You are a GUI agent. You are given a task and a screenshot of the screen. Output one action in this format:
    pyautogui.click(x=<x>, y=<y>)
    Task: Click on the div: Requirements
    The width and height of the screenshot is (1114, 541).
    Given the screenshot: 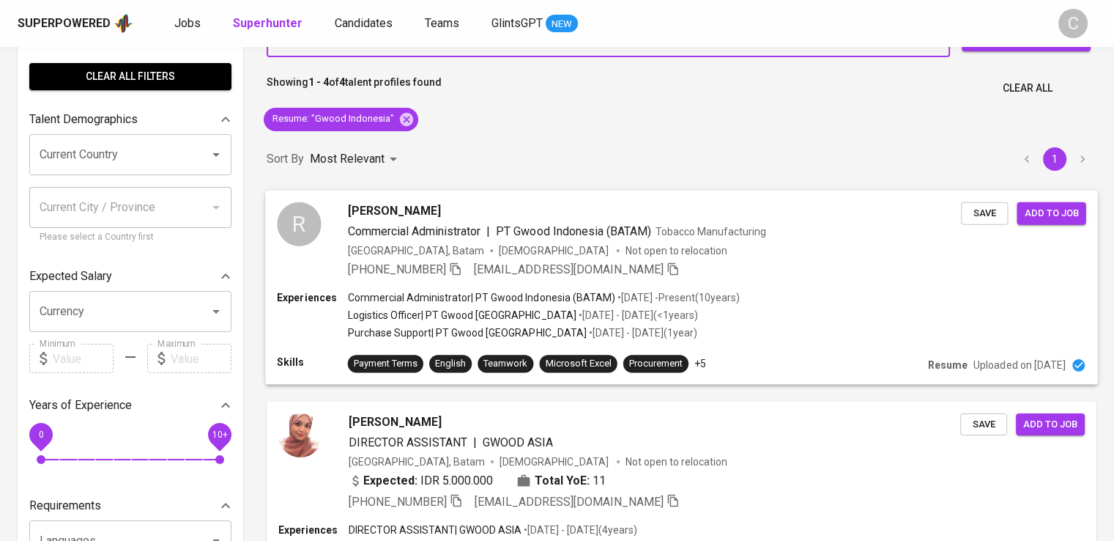 What is the action you would take?
    pyautogui.click(x=130, y=505)
    